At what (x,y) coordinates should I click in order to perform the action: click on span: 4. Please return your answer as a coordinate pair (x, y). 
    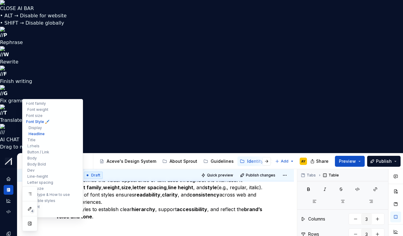
    Looking at the image, I should click on (32, 211).